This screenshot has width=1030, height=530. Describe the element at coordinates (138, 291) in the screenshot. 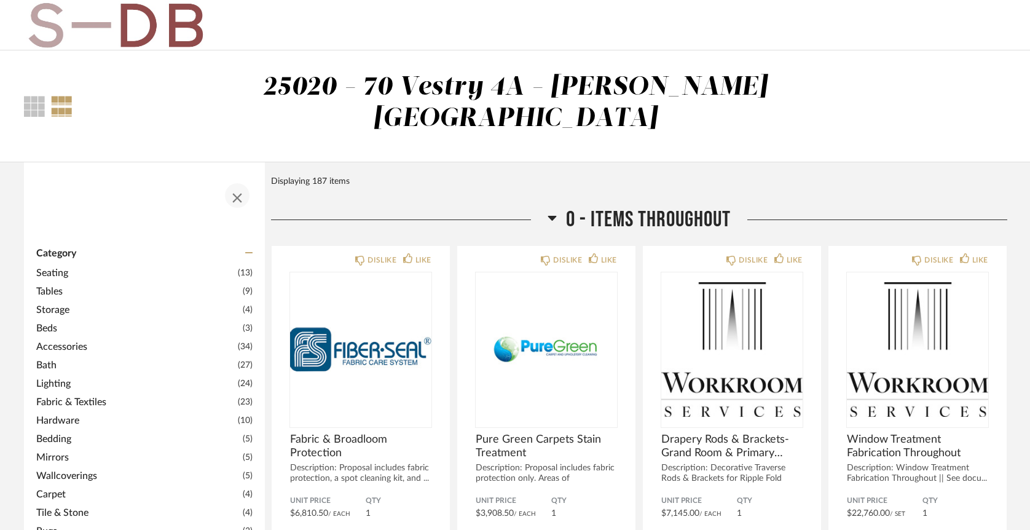

I see `span: Tables` at that location.